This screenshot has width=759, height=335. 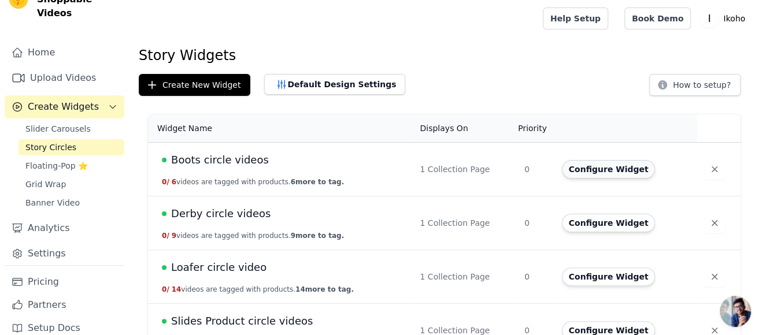 I want to click on a: Slider Carousels, so click(x=71, y=129).